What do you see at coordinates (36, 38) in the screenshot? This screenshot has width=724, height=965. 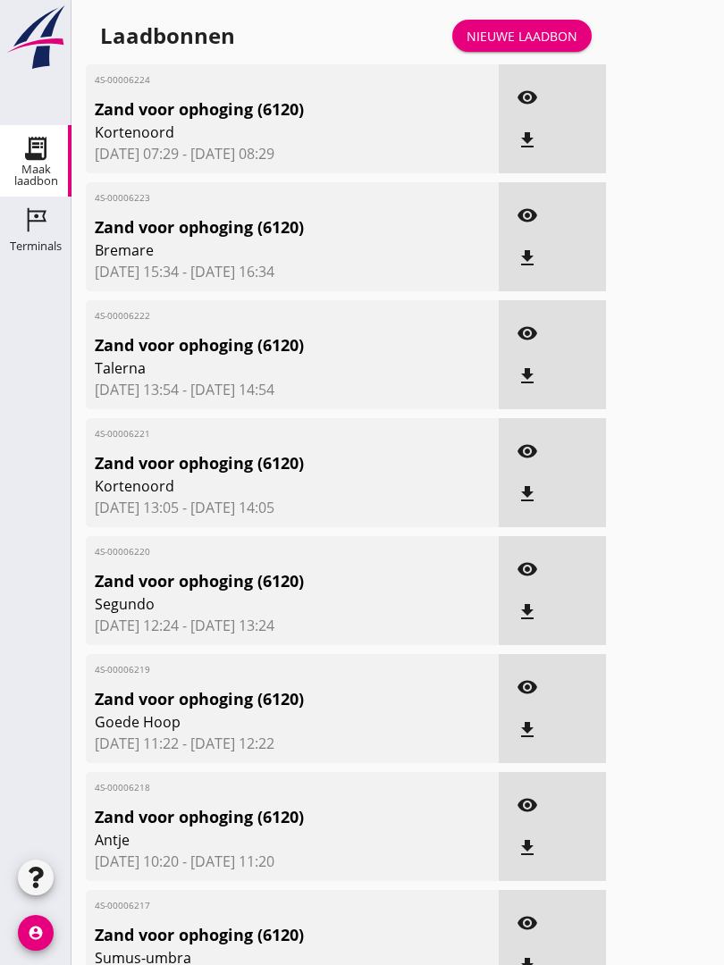 I see `img: logo-small.a267ee39.svg` at bounding box center [36, 38].